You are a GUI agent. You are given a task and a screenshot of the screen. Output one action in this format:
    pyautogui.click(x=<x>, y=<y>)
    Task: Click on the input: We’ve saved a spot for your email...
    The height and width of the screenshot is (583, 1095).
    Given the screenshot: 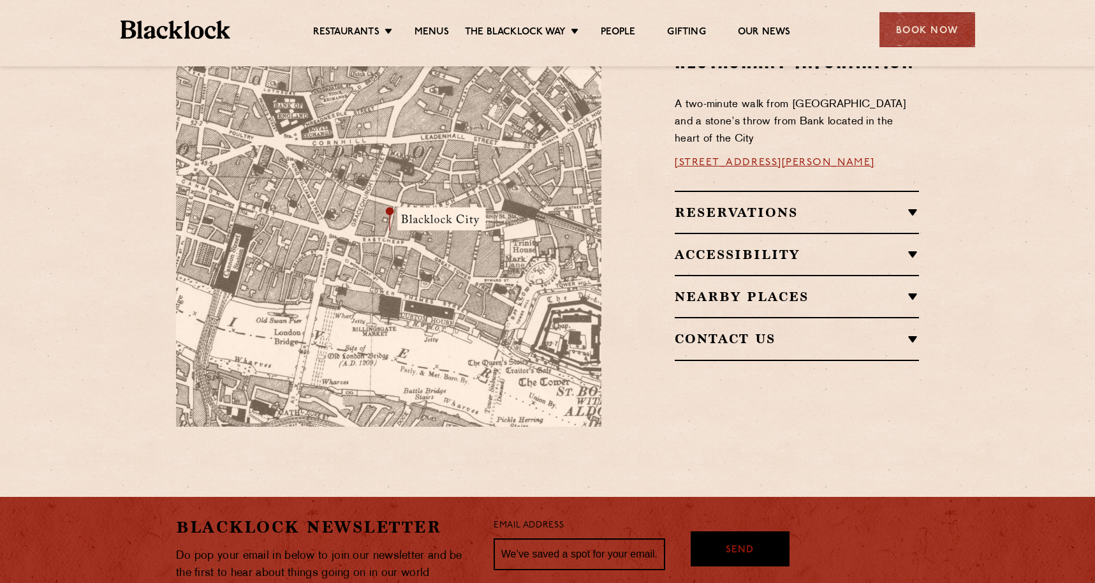 What is the action you would take?
    pyautogui.click(x=579, y=554)
    